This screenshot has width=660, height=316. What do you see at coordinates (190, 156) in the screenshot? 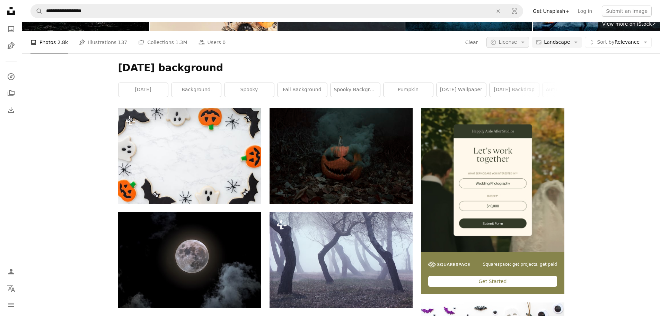
I see `img: decorated halloween cookies arranged in a circle` at bounding box center [190, 156].